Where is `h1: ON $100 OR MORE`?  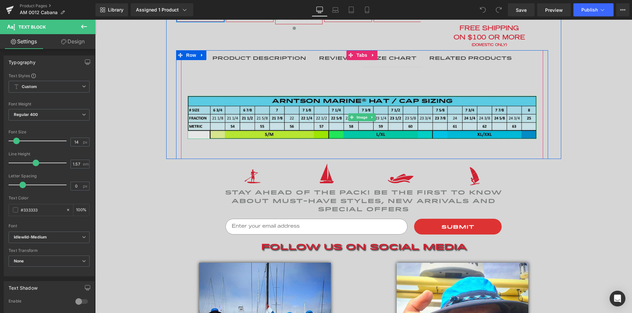
h1: ON $100 OR MORE is located at coordinates (394, 18).